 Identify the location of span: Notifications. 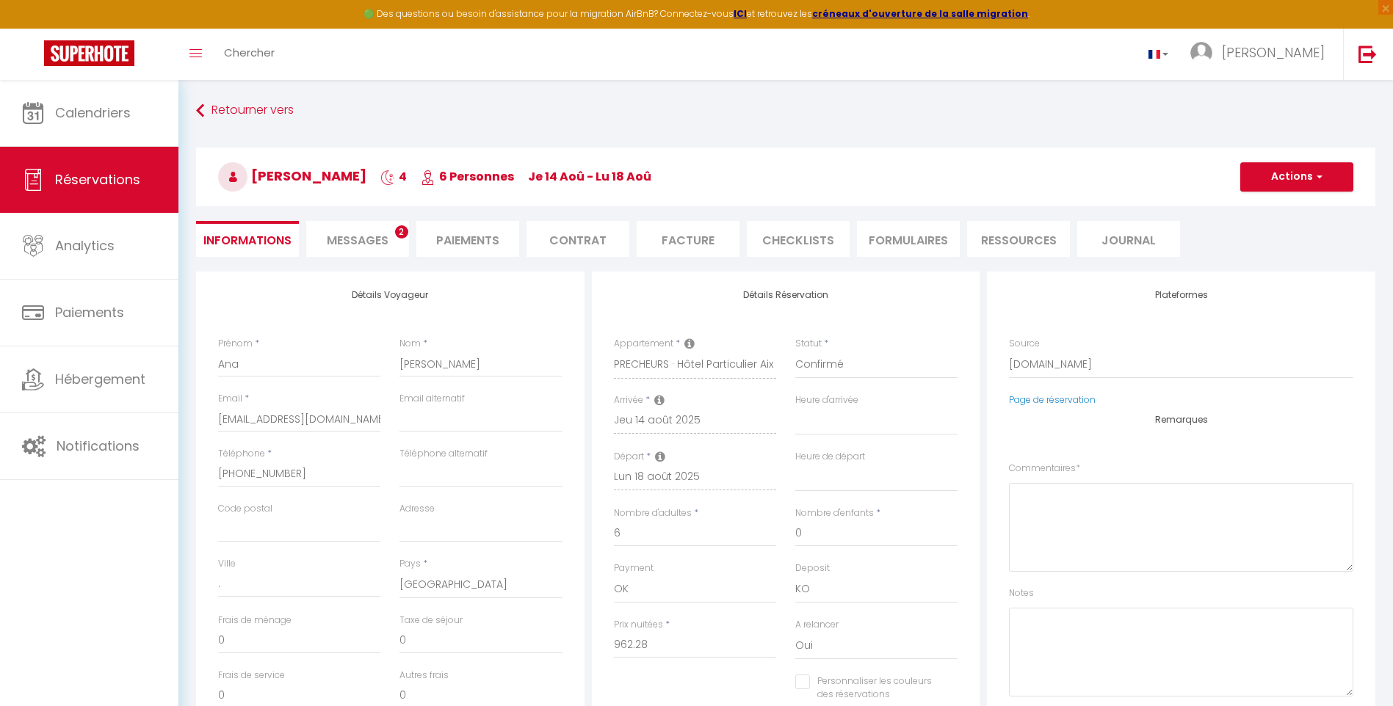
(98, 446).